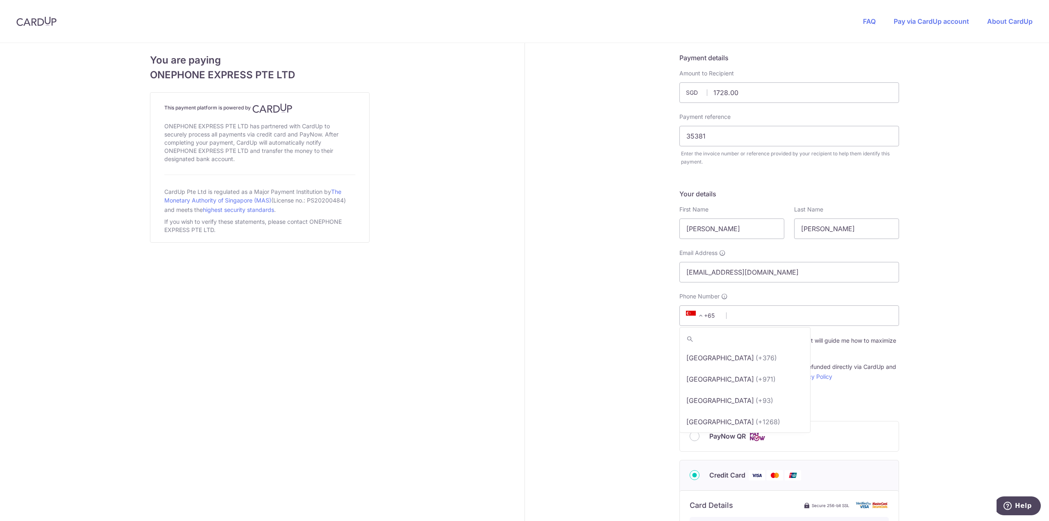 The width and height of the screenshot is (1049, 521). I want to click on span: Help, so click(27, 9).